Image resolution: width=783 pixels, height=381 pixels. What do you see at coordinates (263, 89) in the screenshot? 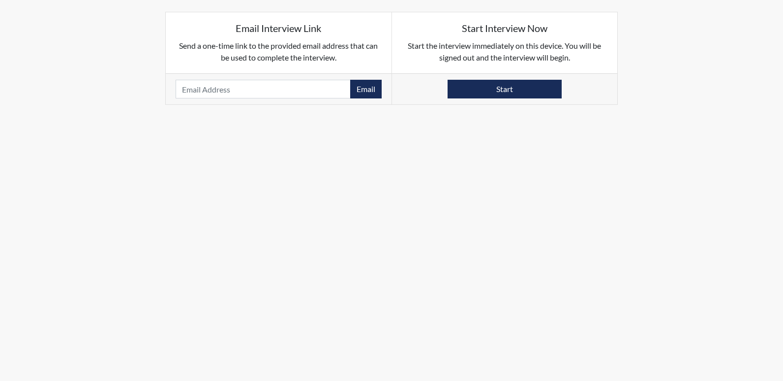
I see `input: Email Address` at bounding box center [263, 89].